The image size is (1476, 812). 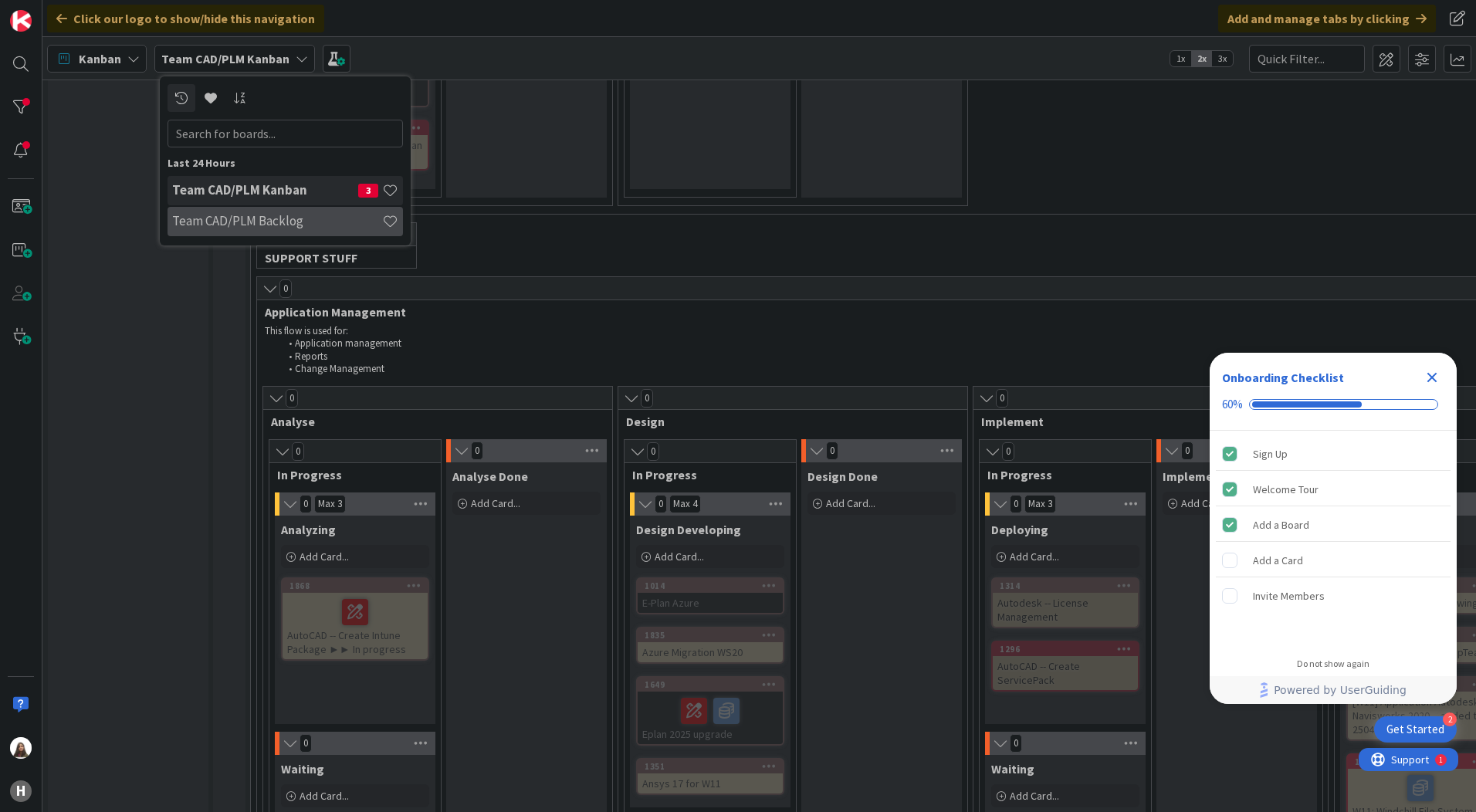 I want to click on span: 3, so click(x=368, y=190).